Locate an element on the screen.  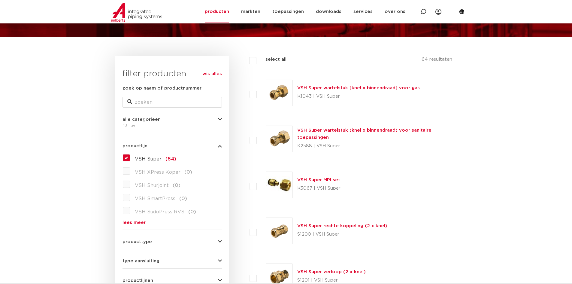
span: VSH SudoPress RVS is located at coordinates (159, 212).